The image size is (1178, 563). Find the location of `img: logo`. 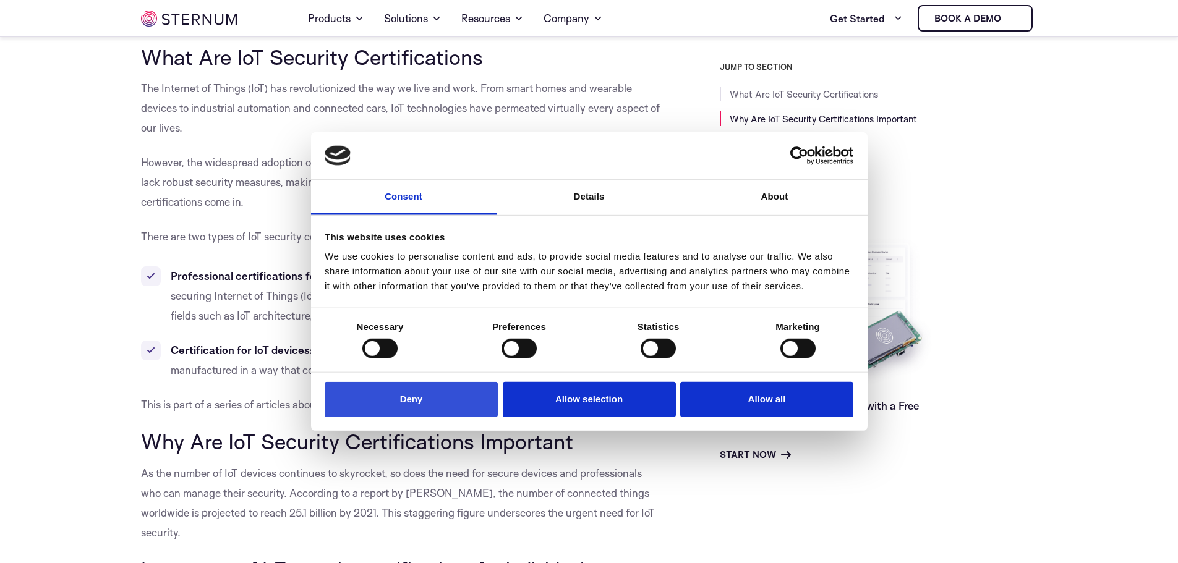

img: logo is located at coordinates (338, 156).